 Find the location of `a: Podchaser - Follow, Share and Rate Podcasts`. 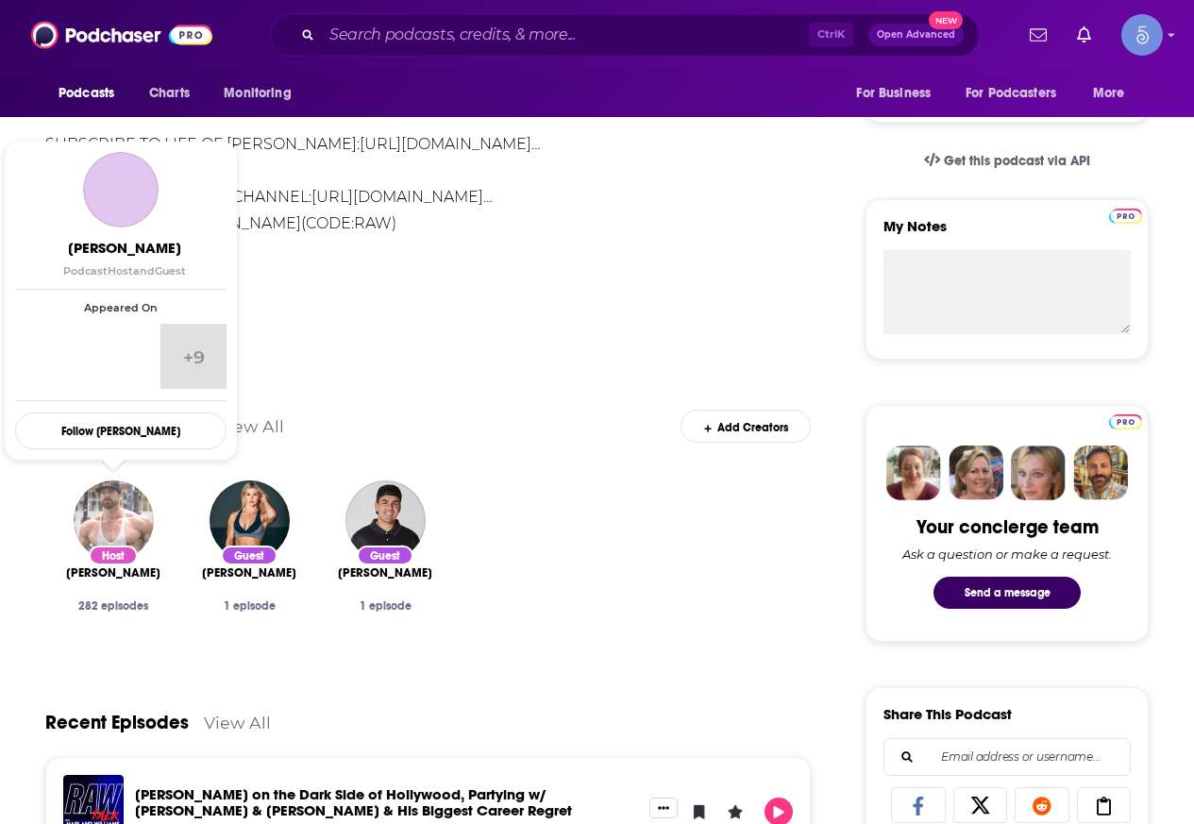

a: Podchaser - Follow, Share and Rate Podcasts is located at coordinates (122, 35).